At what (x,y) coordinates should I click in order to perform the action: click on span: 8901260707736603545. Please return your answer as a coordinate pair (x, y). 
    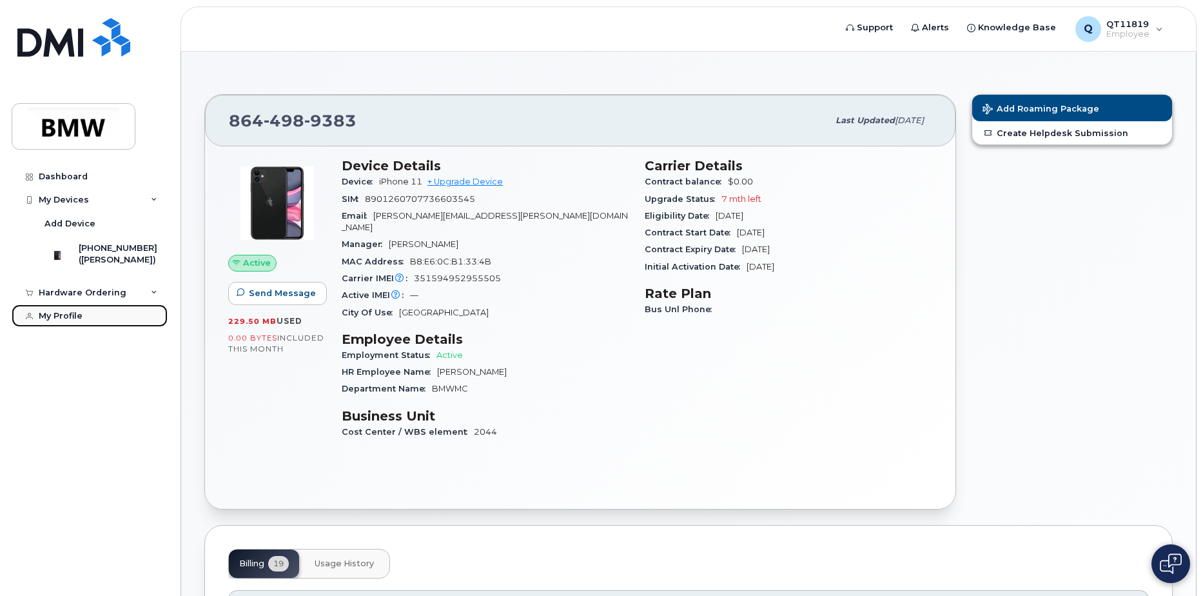
    Looking at the image, I should click on (420, 199).